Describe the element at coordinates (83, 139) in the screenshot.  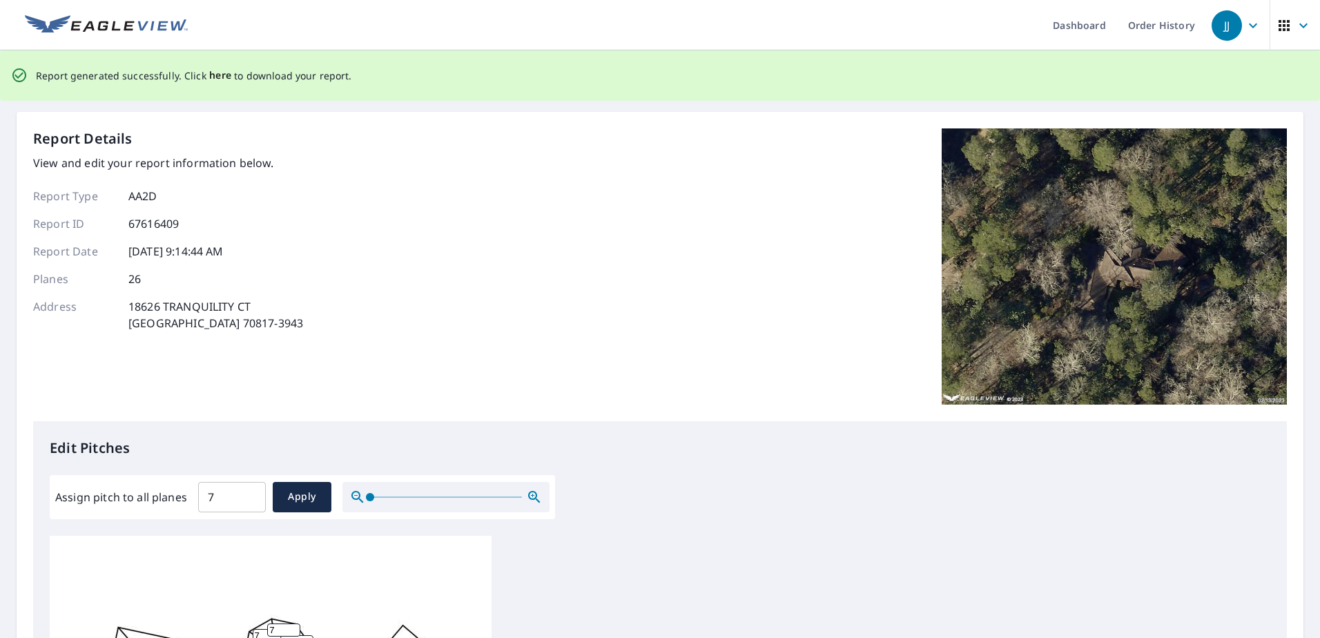
I see `p: Report Details` at that location.